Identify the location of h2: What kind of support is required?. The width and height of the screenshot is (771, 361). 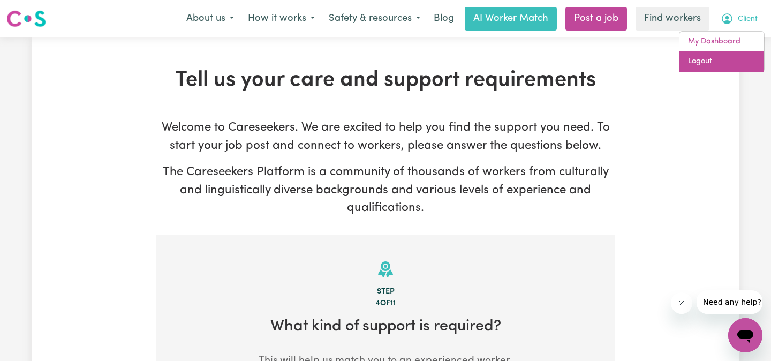
(386, 327).